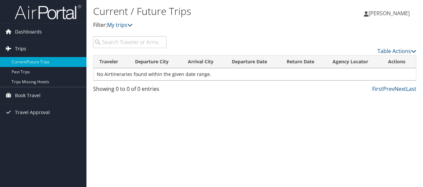 The width and height of the screenshot is (423, 187). I want to click on th: Actions, so click(399, 62).